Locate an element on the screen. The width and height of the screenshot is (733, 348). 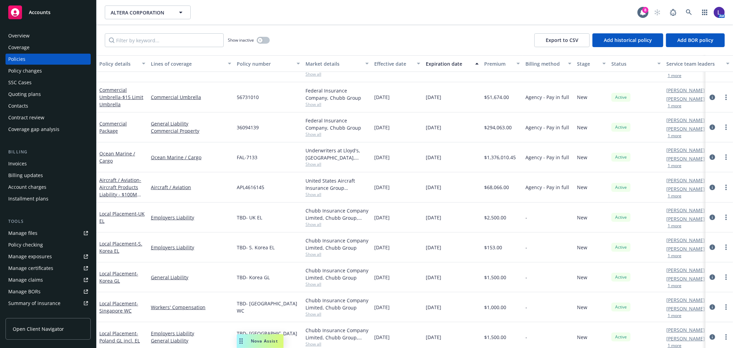
div: Lines of coverage is located at coordinates (187, 64).